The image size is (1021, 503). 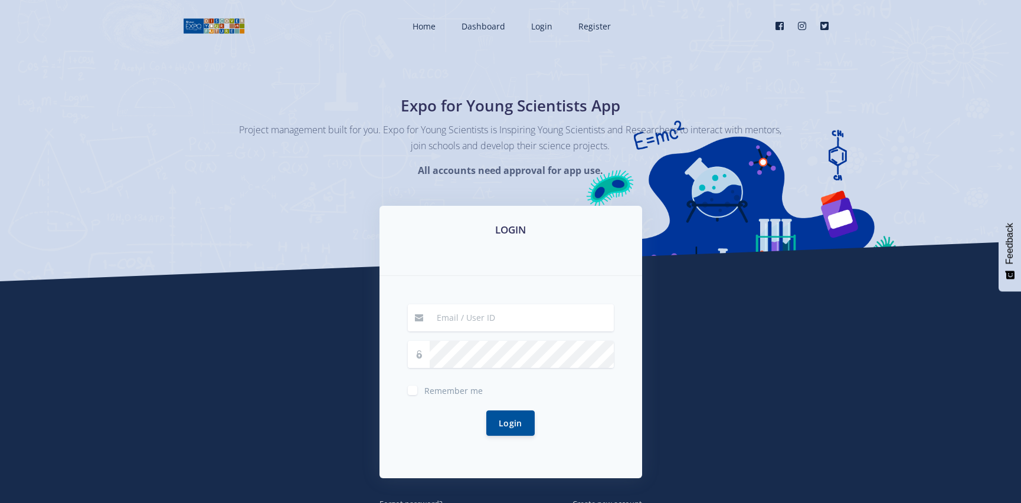 What do you see at coordinates (483, 26) in the screenshot?
I see `span: Dashboard` at bounding box center [483, 26].